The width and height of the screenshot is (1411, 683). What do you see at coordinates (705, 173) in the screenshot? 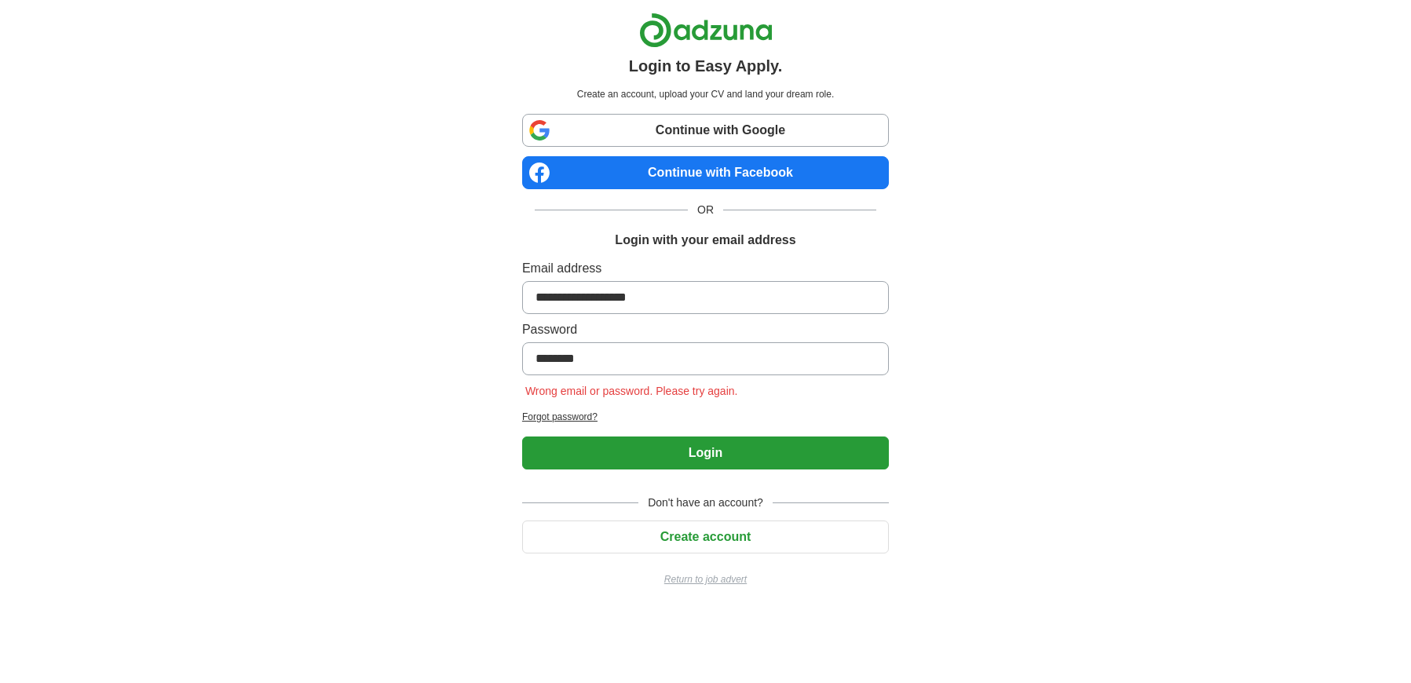
I see `a: Continue with Facebook` at bounding box center [705, 173].